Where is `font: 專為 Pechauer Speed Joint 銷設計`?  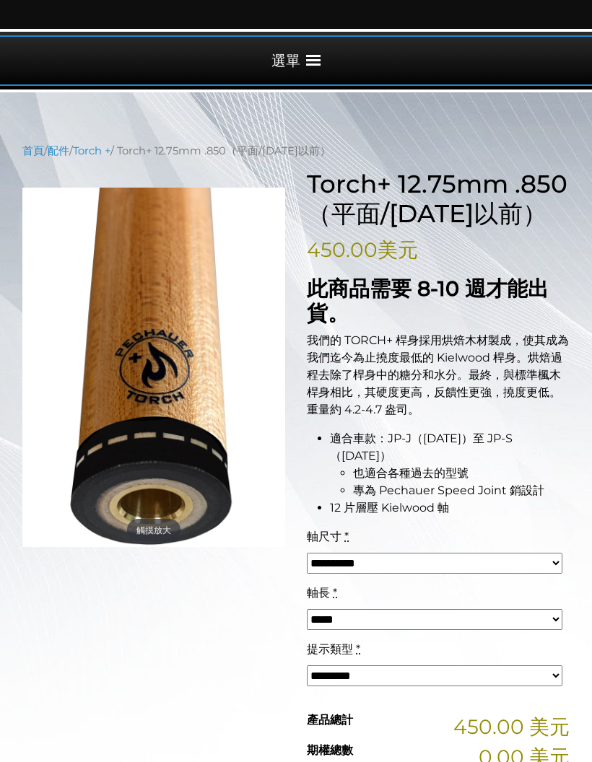 font: 專為 Pechauer Speed Joint 銷設計 is located at coordinates (448, 490).